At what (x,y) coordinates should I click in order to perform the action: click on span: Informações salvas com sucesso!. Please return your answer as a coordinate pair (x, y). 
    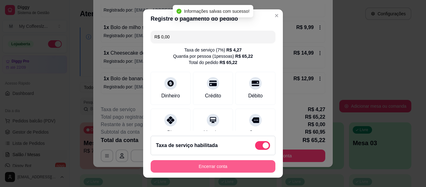
    Looking at the image, I should click on (217, 11).